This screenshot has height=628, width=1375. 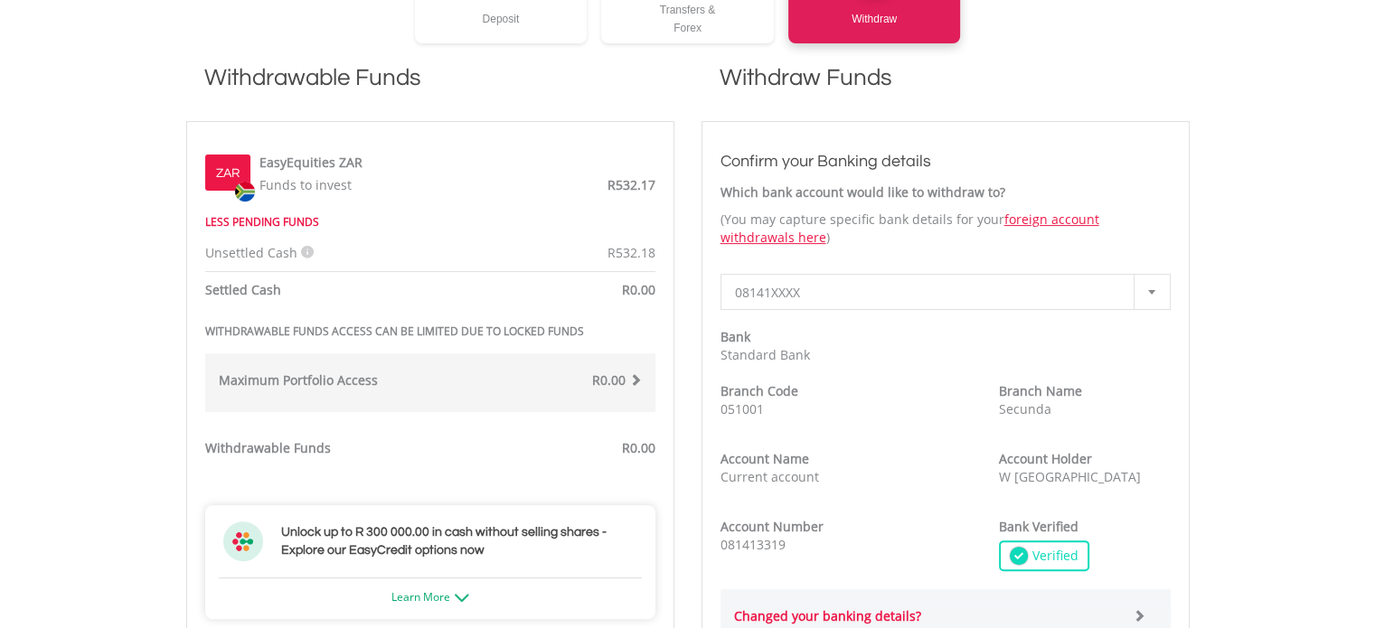 What do you see at coordinates (945, 229) in the screenshot?
I see `p: (You may capture specific bank details for your )` at bounding box center [945, 229].